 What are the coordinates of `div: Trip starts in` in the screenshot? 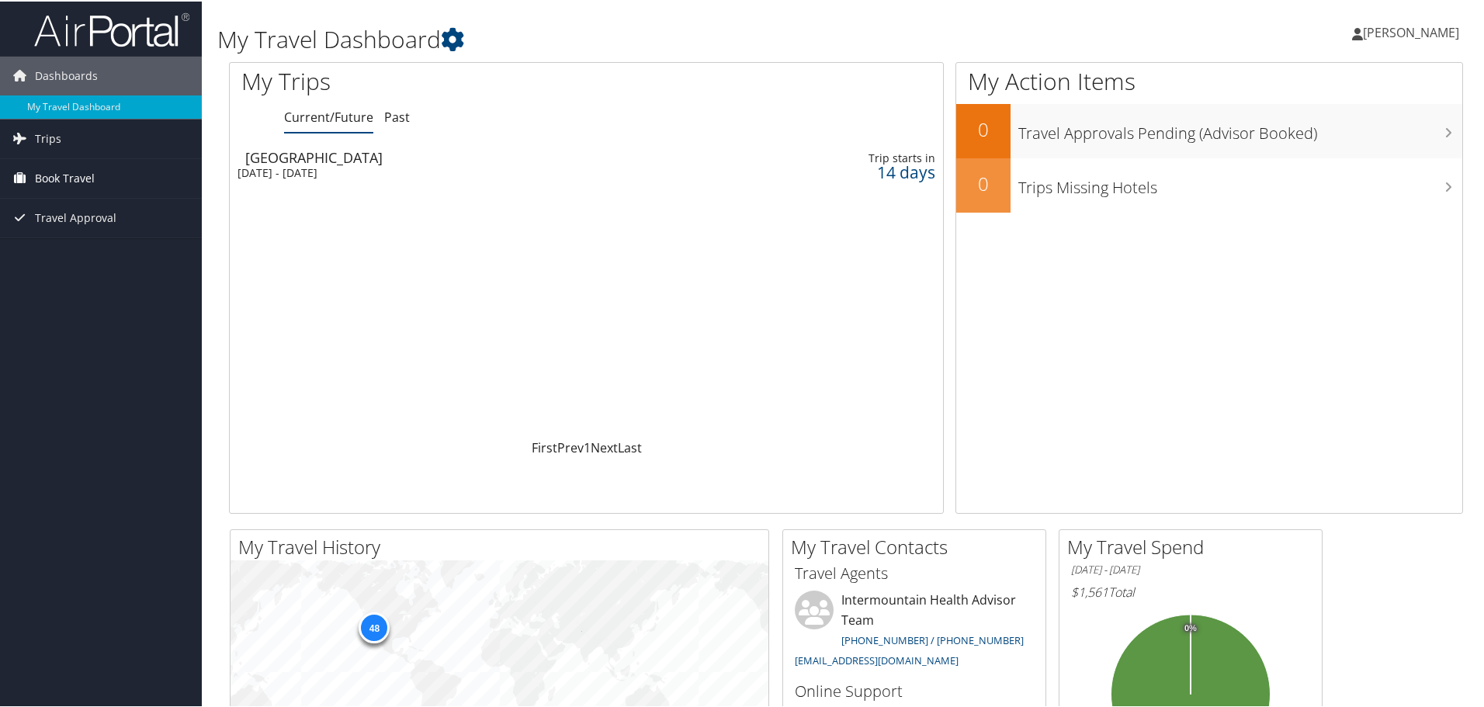 It's located at (858, 157).